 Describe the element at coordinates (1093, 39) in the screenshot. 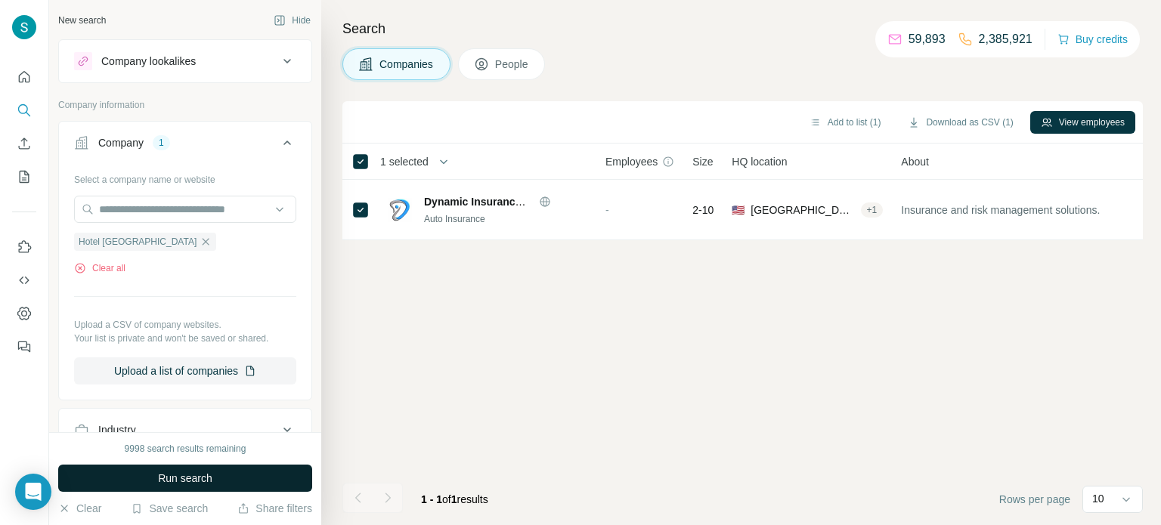

I see `button: Buy credits` at that location.